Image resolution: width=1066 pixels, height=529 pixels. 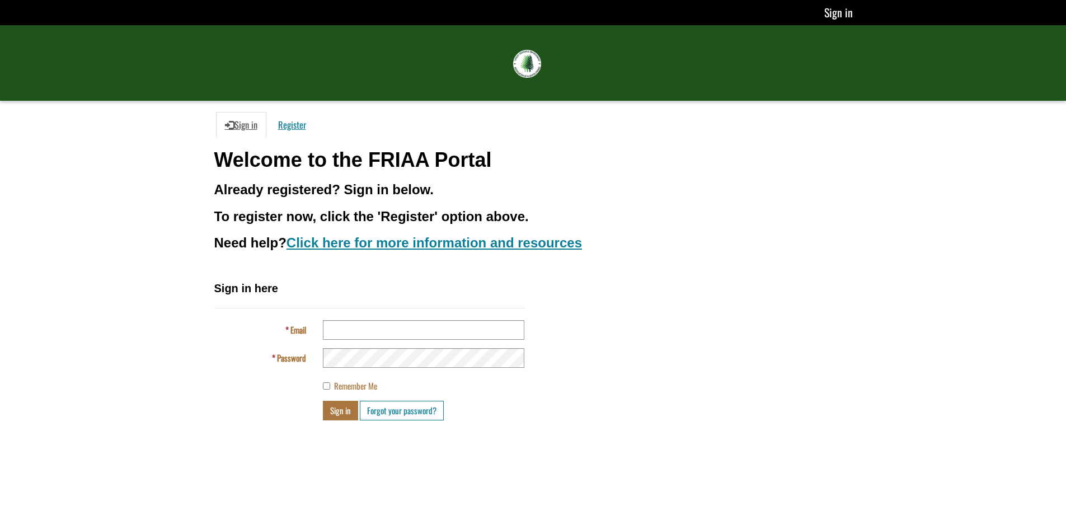 I want to click on span: Email, so click(x=298, y=330).